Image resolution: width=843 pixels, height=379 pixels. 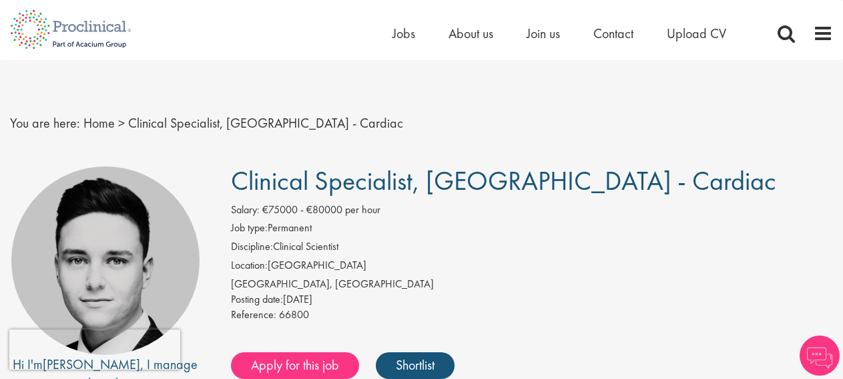 I want to click on a: Join us, so click(x=543, y=33).